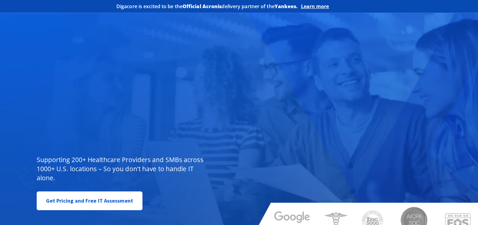 Image resolution: width=478 pixels, height=225 pixels. What do you see at coordinates (202, 6) in the screenshot?
I see `b: Official Acronis` at bounding box center [202, 6].